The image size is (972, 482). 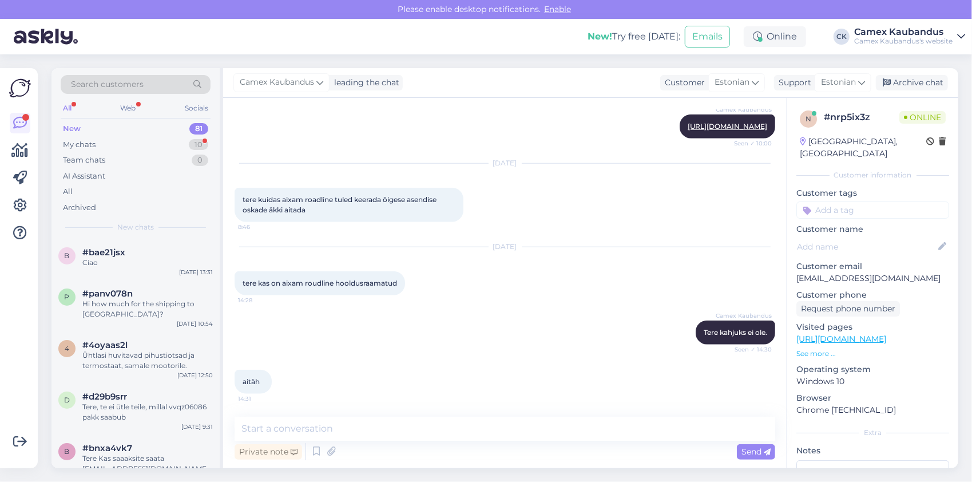 I want to click on span: #d29b9srr, so click(x=105, y=397).